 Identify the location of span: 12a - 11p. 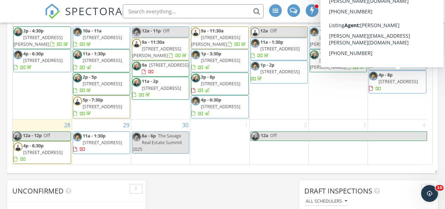
(151, 31).